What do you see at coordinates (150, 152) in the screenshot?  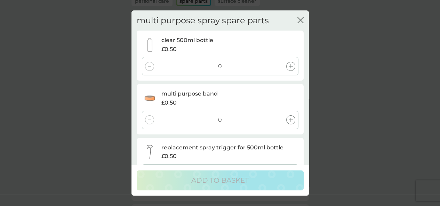 I see `img: replacement spray trigger for 500ml bottle` at bounding box center [150, 152].